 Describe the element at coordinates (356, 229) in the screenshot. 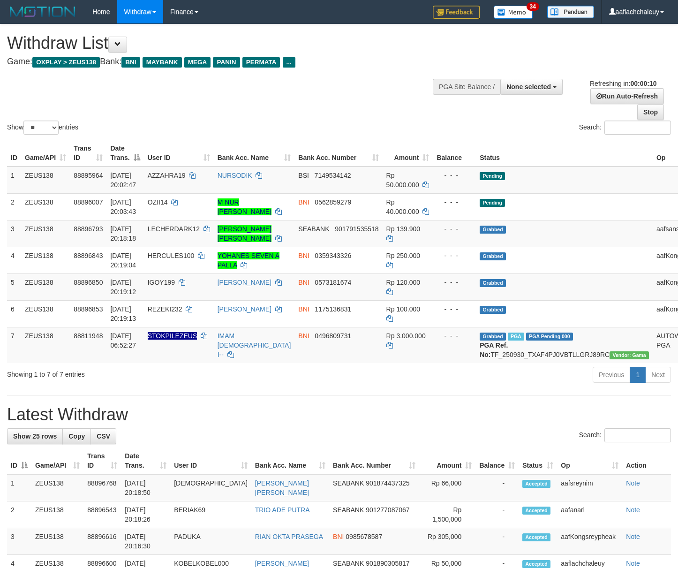

I see `span: Copy 901791535518 to clipboard` at that location.